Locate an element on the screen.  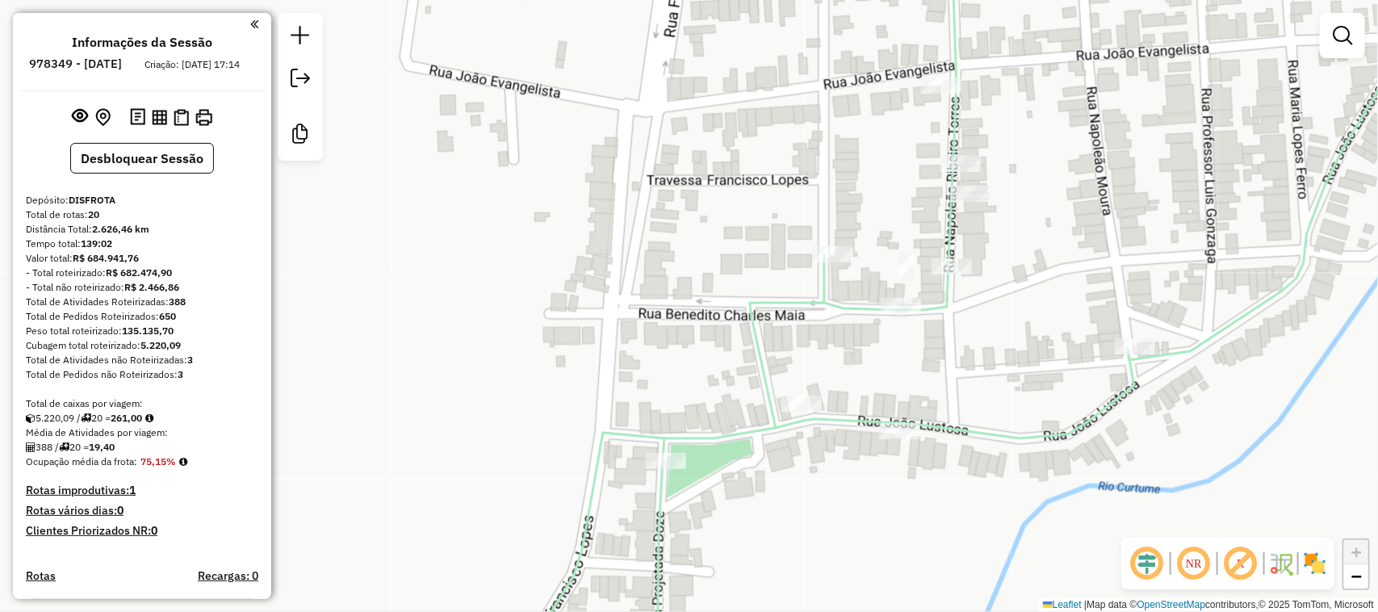
i: Total de Atividades is located at coordinates (31, 447).